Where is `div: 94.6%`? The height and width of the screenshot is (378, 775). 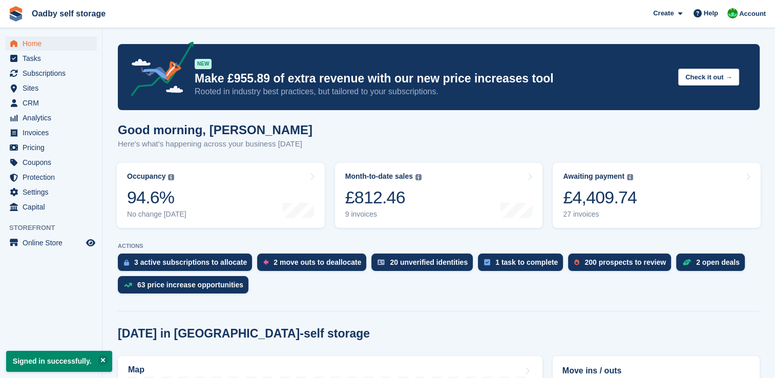
div: 94.6% is located at coordinates (157, 197).